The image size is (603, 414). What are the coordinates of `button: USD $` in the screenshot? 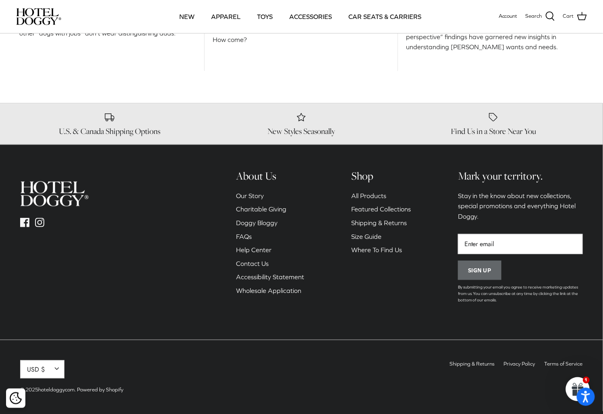 It's located at (42, 369).